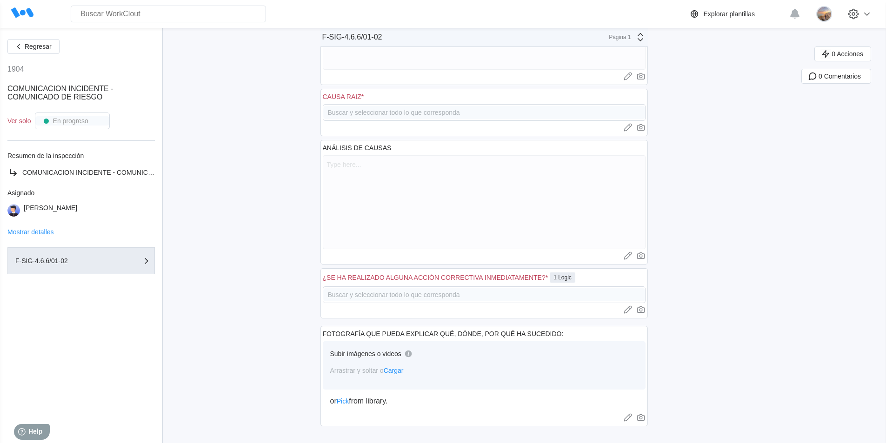  I want to click on div: Página 1, so click(619, 37).